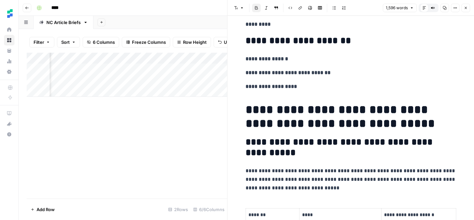 The width and height of the screenshot is (474, 220). What do you see at coordinates (9, 134) in the screenshot?
I see `button: Help + Support` at bounding box center [9, 134].